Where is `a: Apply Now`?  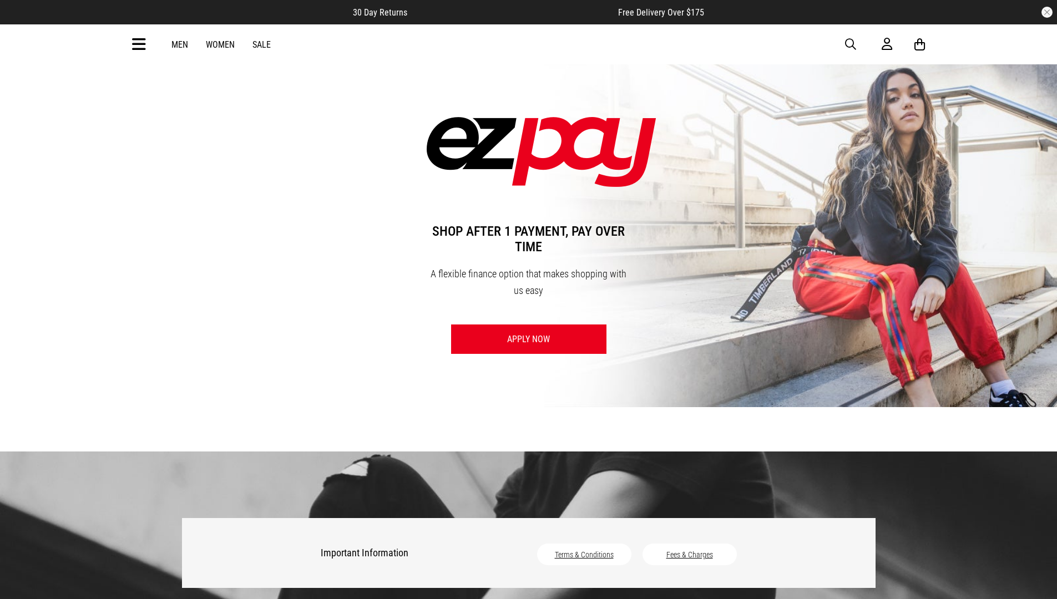 a: Apply Now is located at coordinates (529, 339).